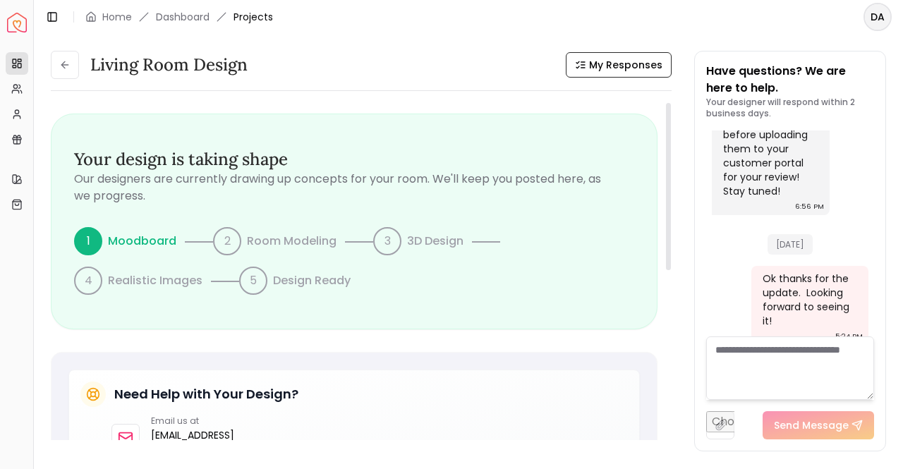  Describe the element at coordinates (387, 241) in the screenshot. I see `div: 3` at that location.